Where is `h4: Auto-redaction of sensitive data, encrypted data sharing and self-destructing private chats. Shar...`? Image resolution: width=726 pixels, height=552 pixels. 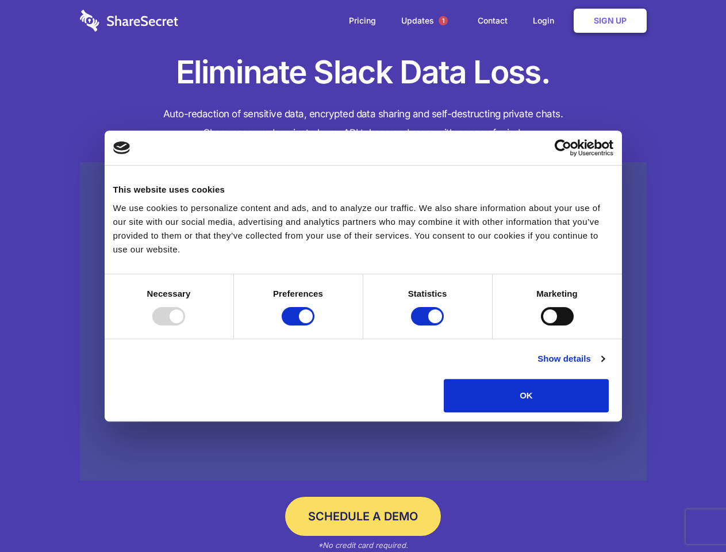 h4: Auto-redaction of sensitive data, encrypted data sharing and self-destructing private chats. Shar... is located at coordinates (363, 124).